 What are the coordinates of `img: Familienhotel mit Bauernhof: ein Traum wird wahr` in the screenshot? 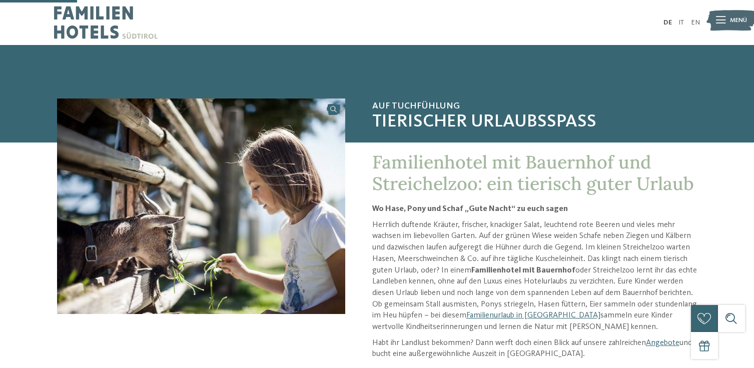 It's located at (201, 206).